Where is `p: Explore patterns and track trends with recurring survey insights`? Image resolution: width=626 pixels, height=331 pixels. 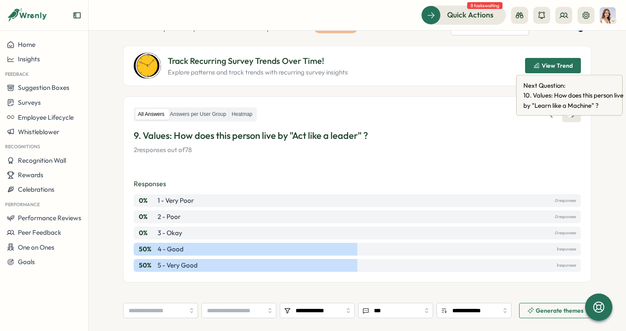
p: Explore patterns and track trends with recurring survey insights is located at coordinates (257, 72).